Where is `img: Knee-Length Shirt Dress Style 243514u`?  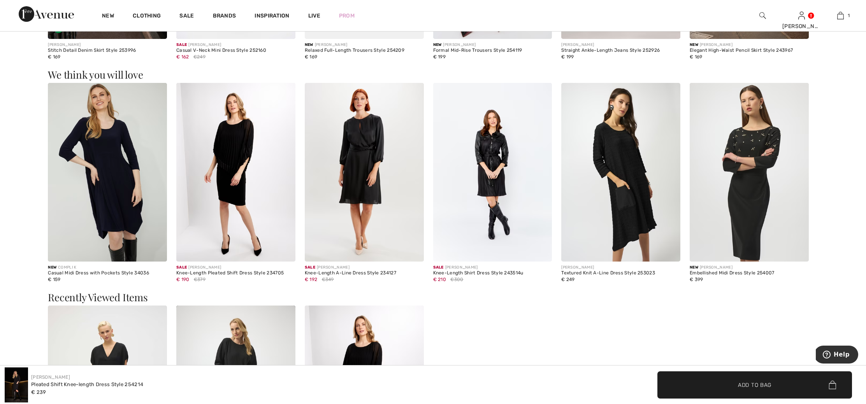 img: Knee-Length Shirt Dress Style 243514u is located at coordinates (493, 172).